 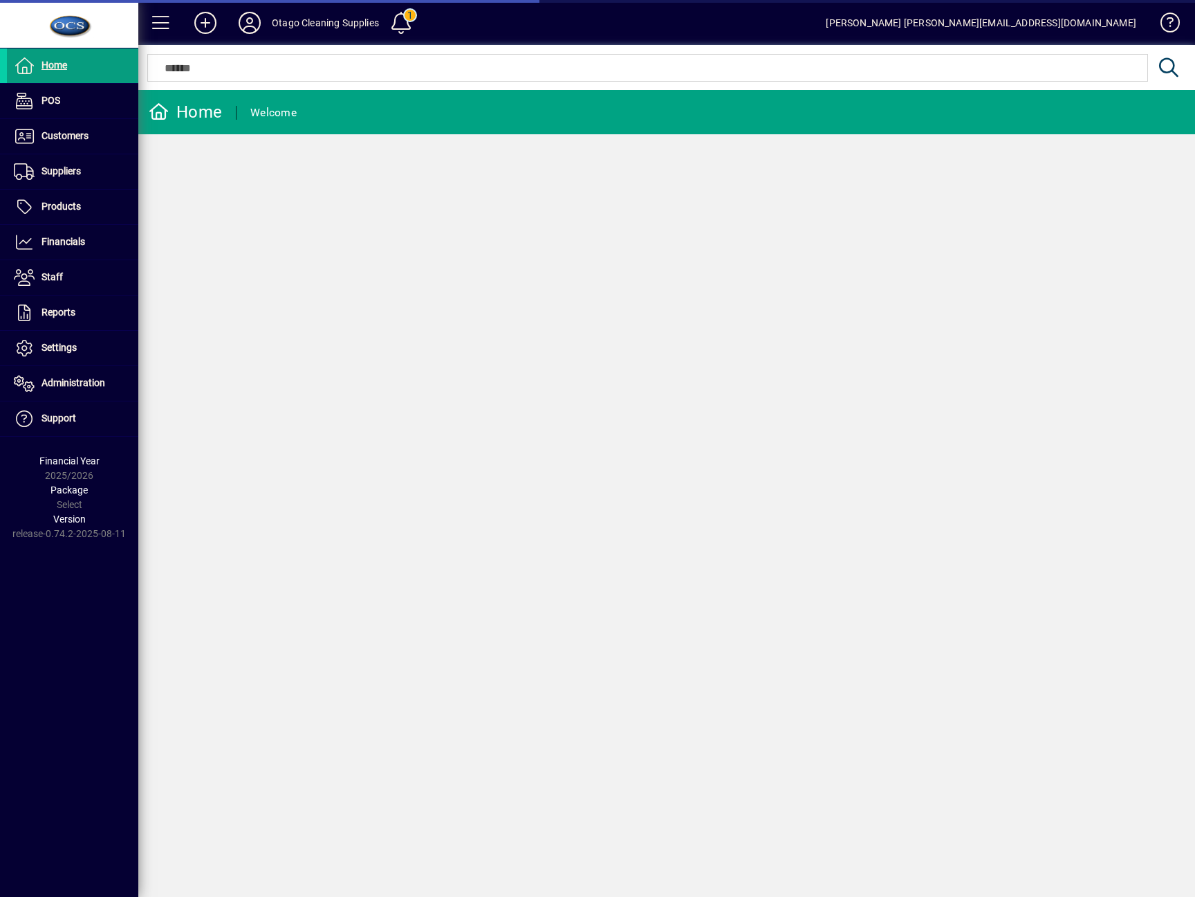 I want to click on span: Reports, so click(x=58, y=312).